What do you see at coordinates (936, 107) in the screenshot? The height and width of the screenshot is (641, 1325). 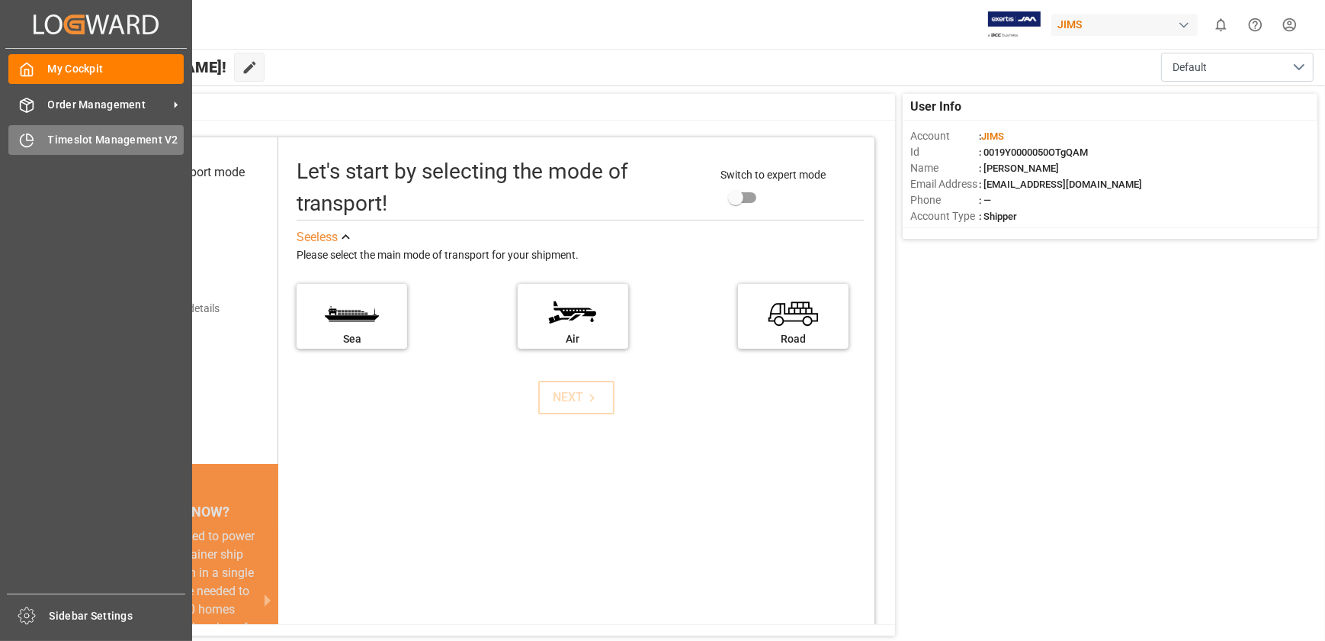 I see `span: User Info` at bounding box center [936, 107].